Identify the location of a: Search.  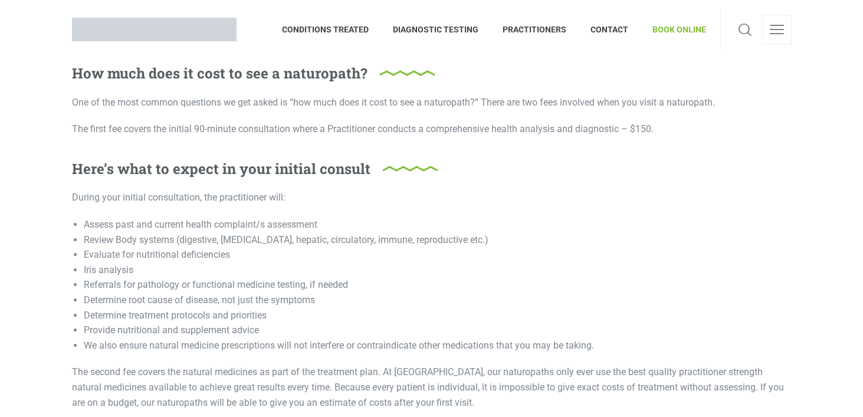
(745, 29).